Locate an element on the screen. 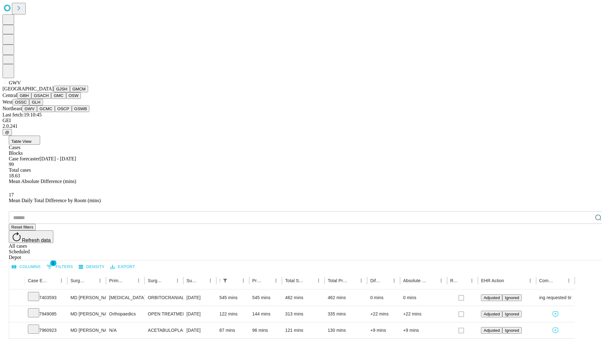 This screenshot has width=602, height=339. div: Scheduled In Room Duration is located at coordinates (220, 280).